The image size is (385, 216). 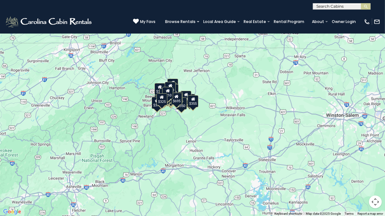 I want to click on span: My Favs, so click(x=148, y=22).